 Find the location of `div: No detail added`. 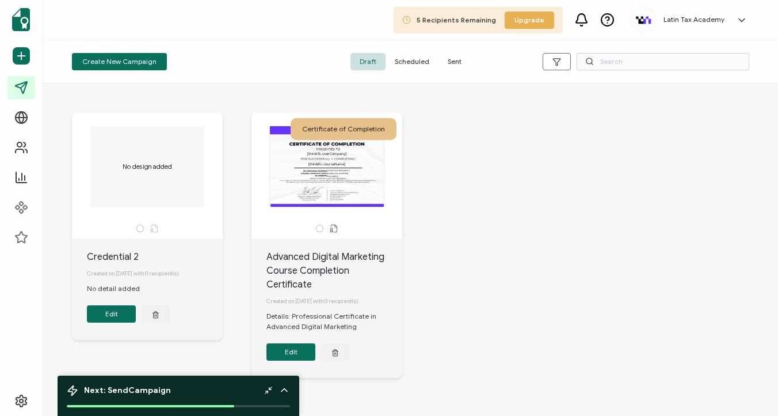

div: No detail added is located at coordinates (119, 288).